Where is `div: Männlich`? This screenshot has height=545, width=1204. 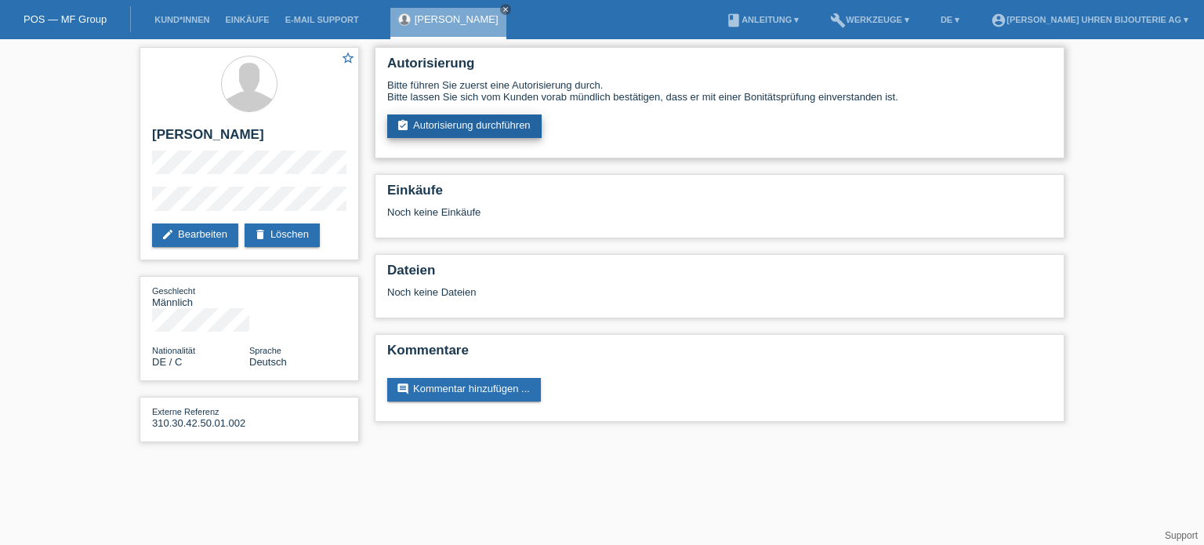 div: Männlich is located at coordinates (201, 296).